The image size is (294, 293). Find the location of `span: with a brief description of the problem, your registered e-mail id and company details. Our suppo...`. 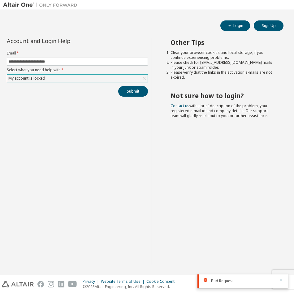

span: with a brief description of the problem, your registered e-mail id and company details. Our suppo... is located at coordinates (219, 110).